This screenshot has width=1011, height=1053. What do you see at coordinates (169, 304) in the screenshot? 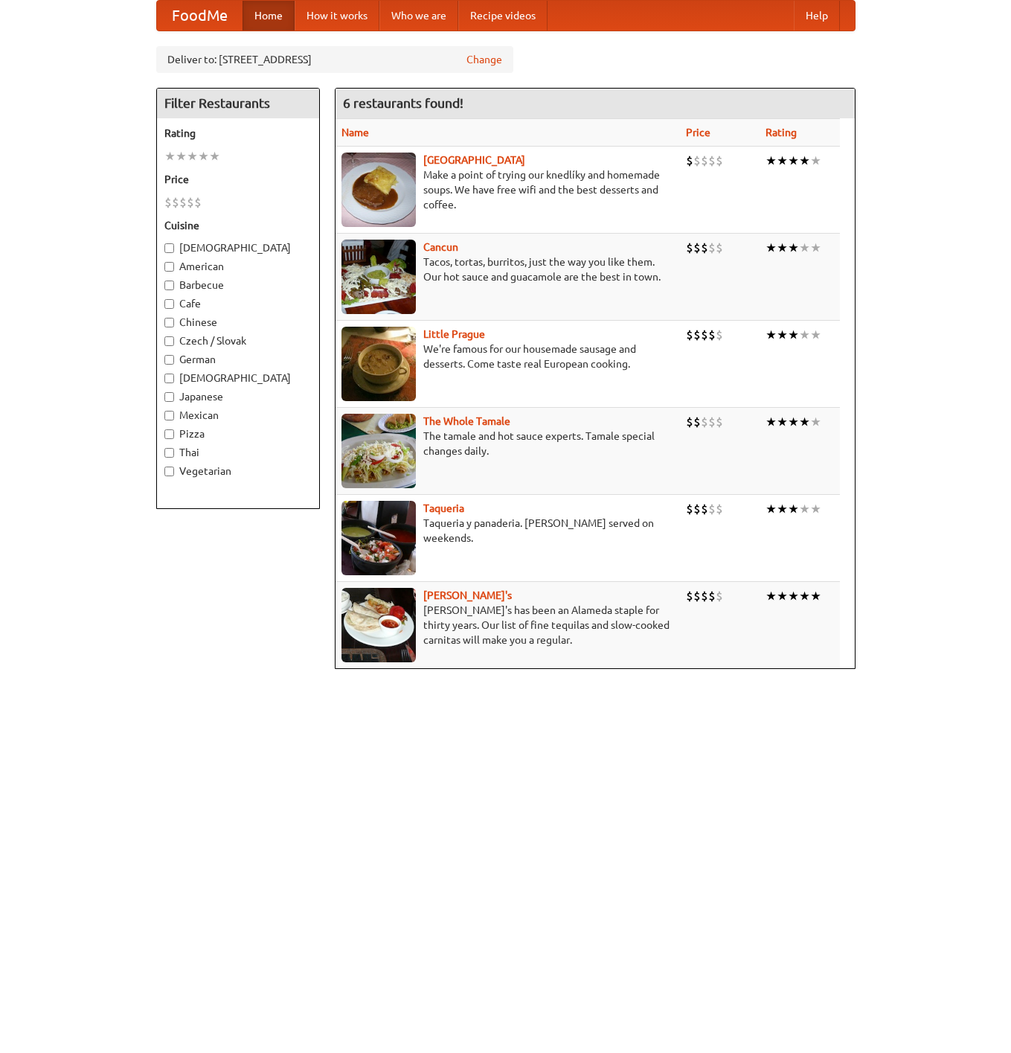
I see `input: Cafe` at bounding box center [169, 304].